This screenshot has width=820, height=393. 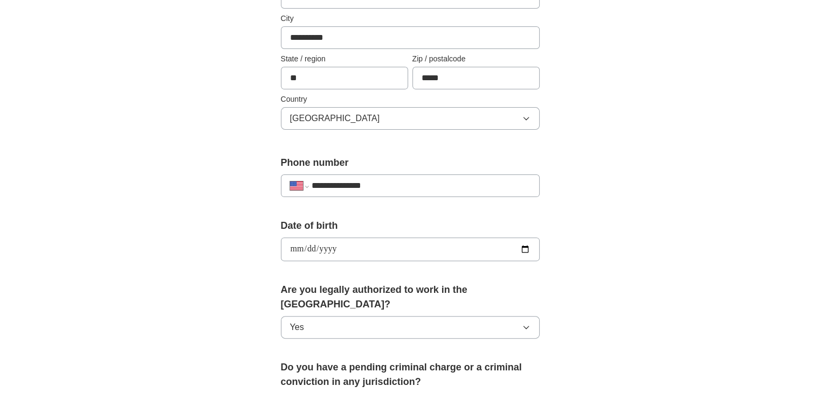 What do you see at coordinates (410, 163) in the screenshot?
I see `label: Phone number` at bounding box center [410, 163].